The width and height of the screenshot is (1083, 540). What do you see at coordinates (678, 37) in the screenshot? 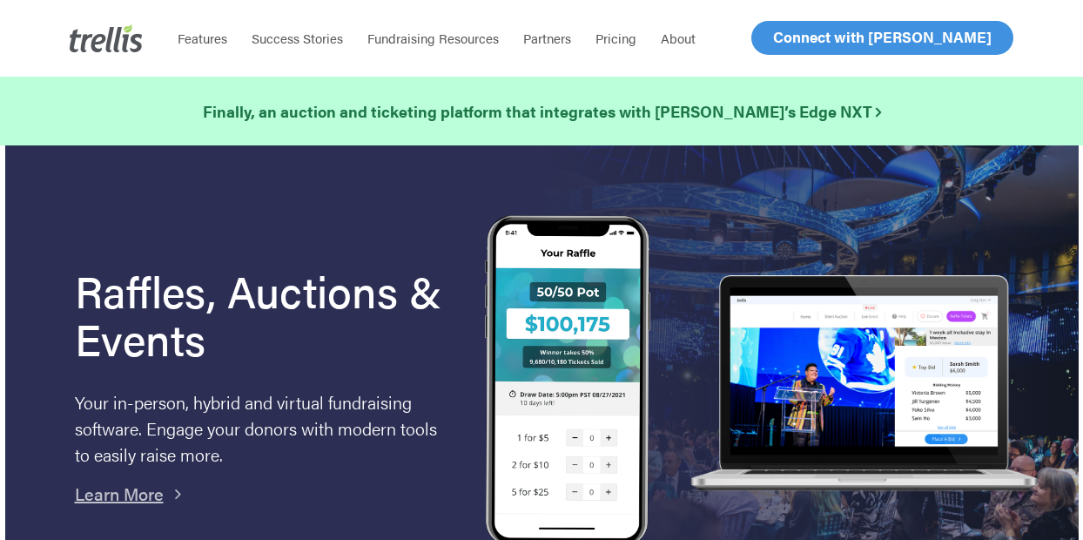
I see `span: About` at bounding box center [678, 37].